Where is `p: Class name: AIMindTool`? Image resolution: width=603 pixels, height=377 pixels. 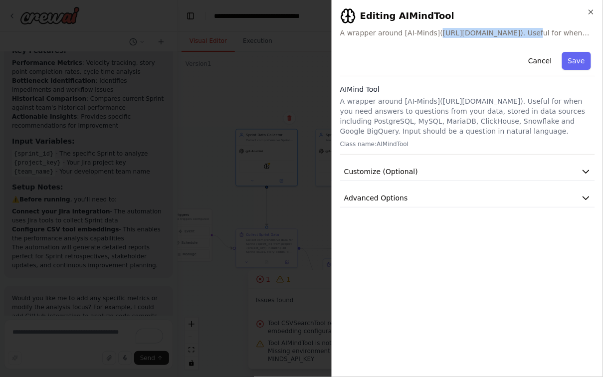 p: Class name: AIMindTool is located at coordinates (467, 144).